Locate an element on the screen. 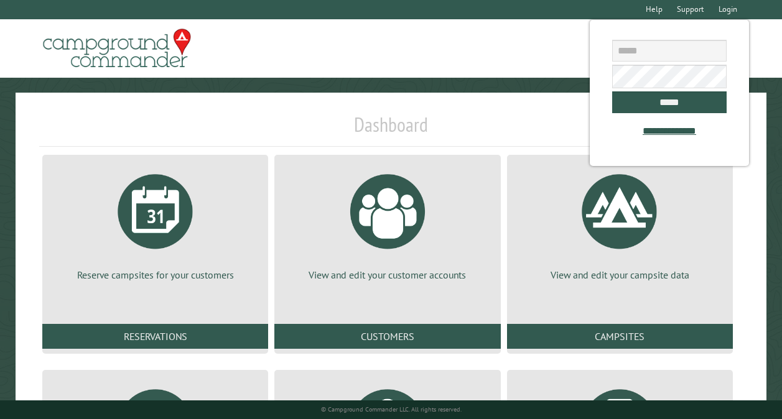 The image size is (782, 419). p: View and edit your campsite data is located at coordinates (620, 275).